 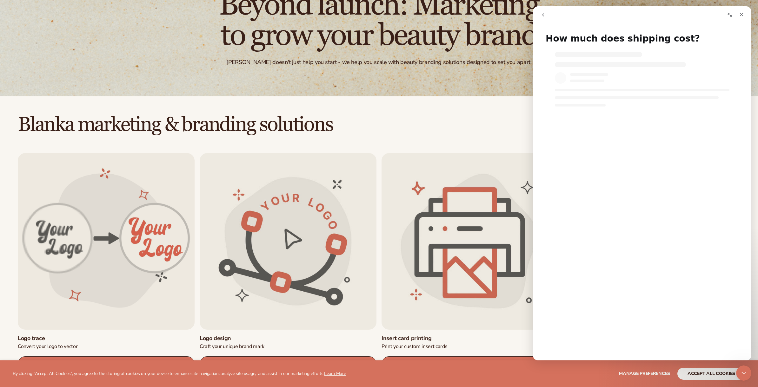 What do you see at coordinates (197, 9) in the screenshot?
I see `button: Collapse window` at bounding box center [197, 9].